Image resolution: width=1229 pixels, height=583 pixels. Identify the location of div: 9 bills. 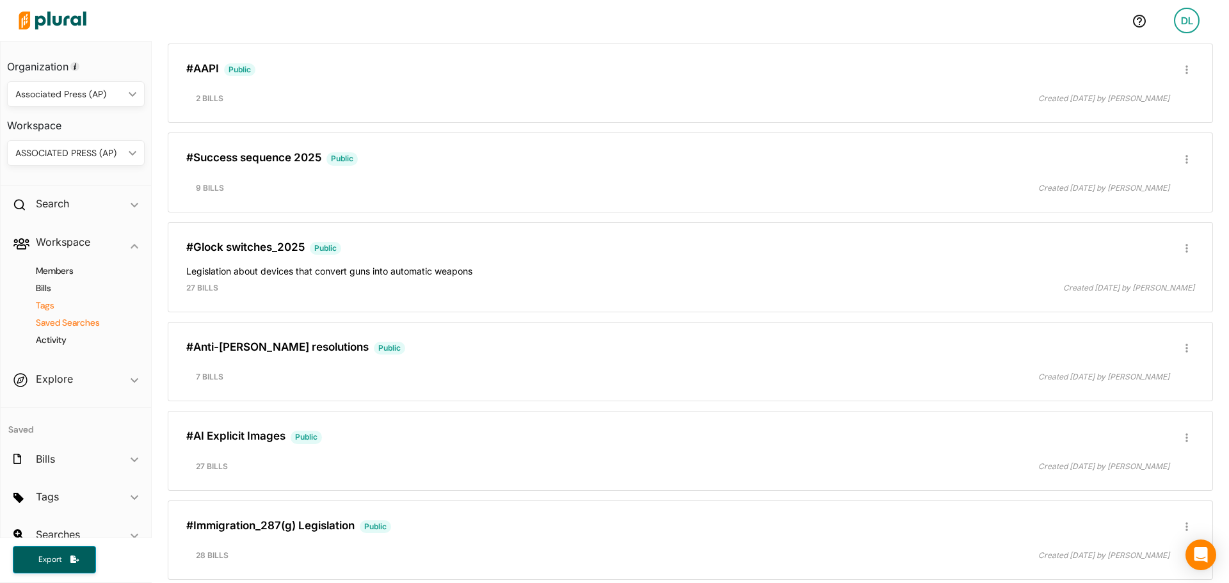
(434, 188).